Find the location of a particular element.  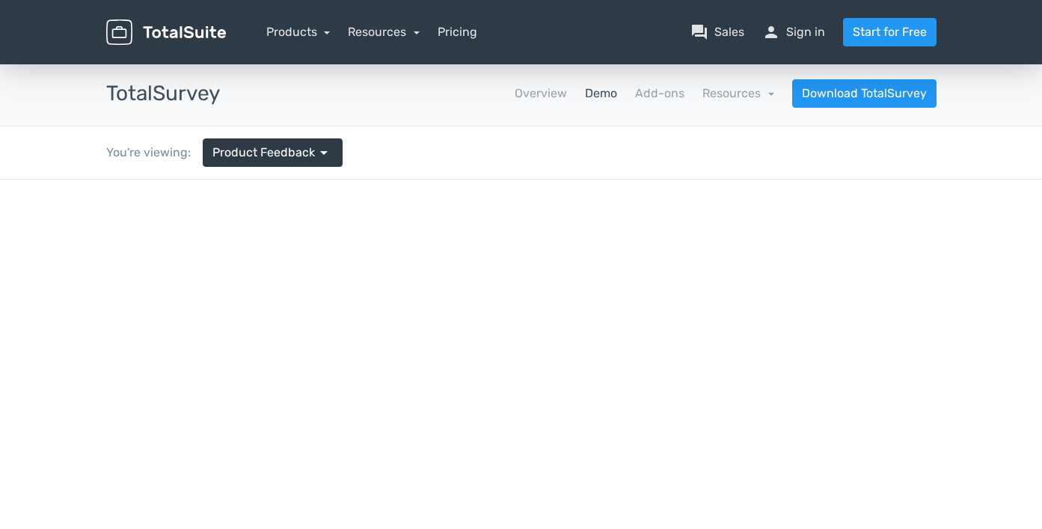

span: person is located at coordinates (771, 32).